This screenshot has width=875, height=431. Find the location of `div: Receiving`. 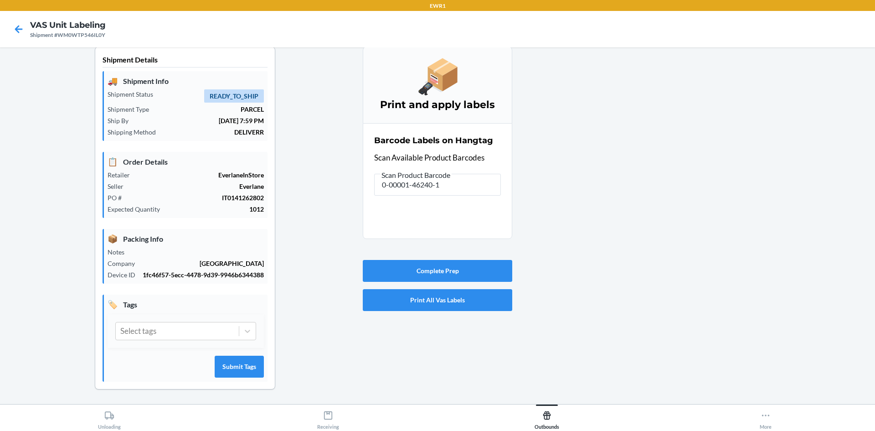

div: Receiving is located at coordinates (328, 418).